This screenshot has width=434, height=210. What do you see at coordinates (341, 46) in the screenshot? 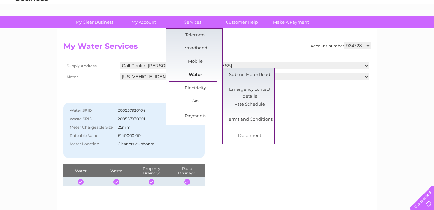
I see `div: Account number` at bounding box center [341, 46].